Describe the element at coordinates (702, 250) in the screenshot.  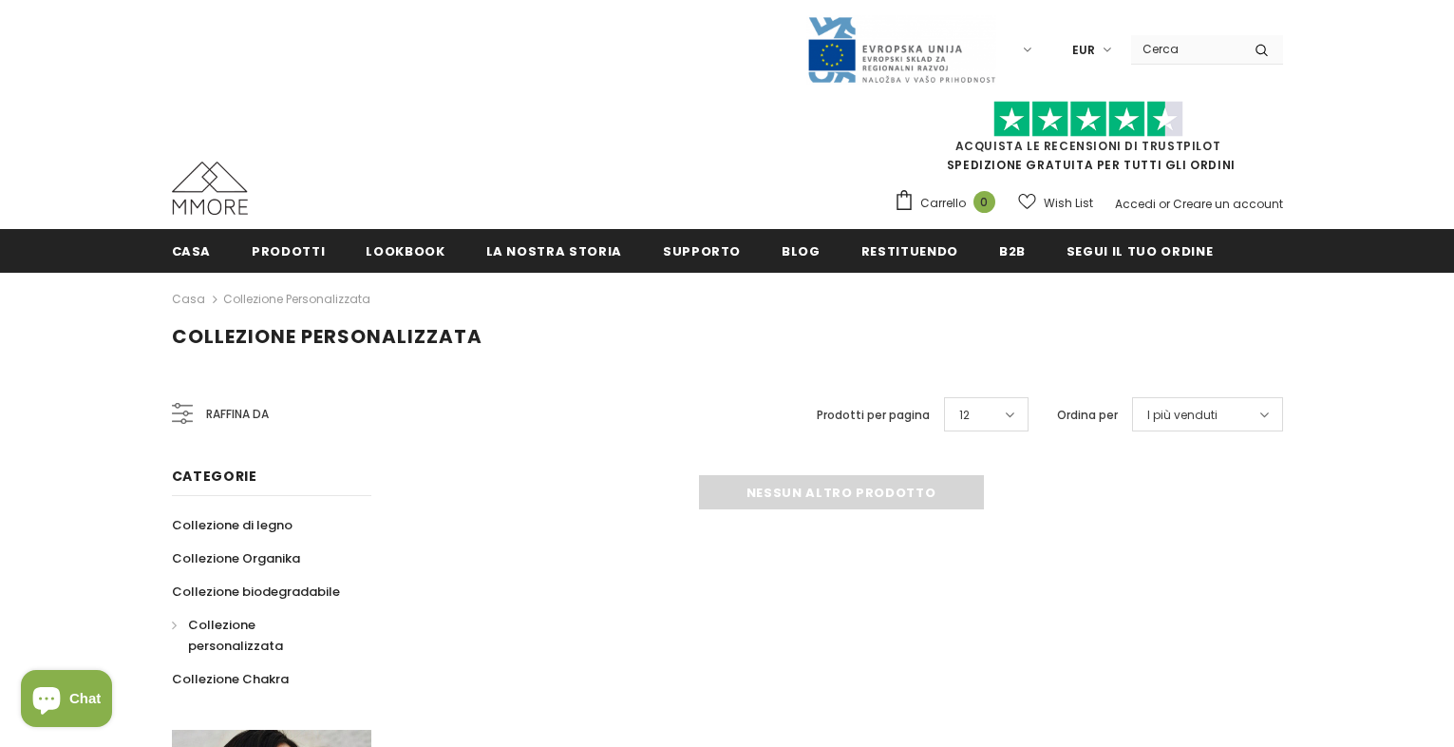
I see `a: supporto` at that location.